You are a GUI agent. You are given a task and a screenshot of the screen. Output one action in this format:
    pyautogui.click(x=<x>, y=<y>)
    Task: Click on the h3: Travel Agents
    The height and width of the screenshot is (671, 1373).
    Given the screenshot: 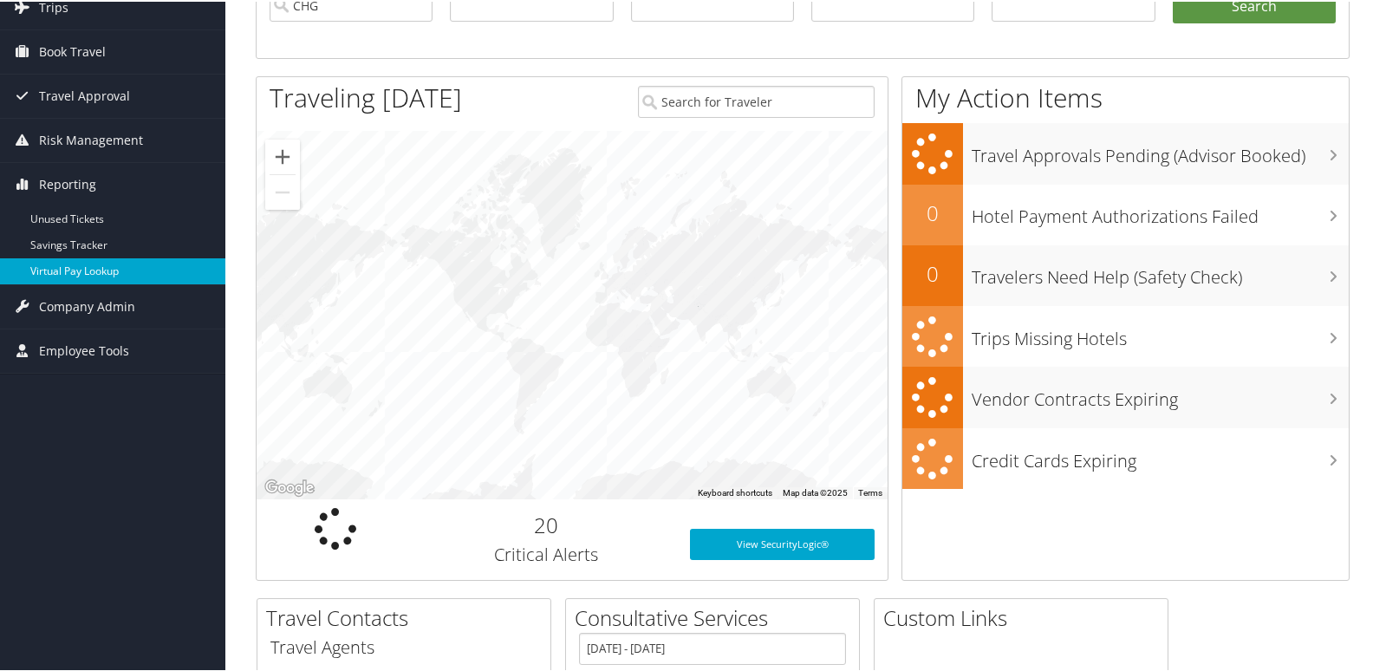 What is the action you would take?
    pyautogui.click(x=404, y=646)
    